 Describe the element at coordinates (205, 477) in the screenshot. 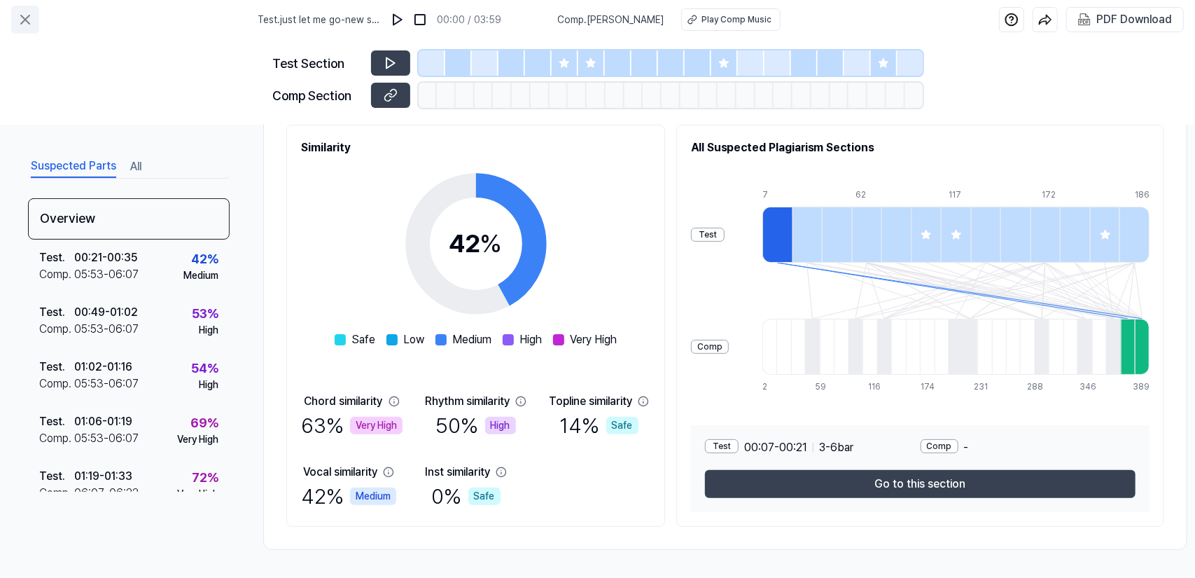

I see `div: 72 %` at that location.